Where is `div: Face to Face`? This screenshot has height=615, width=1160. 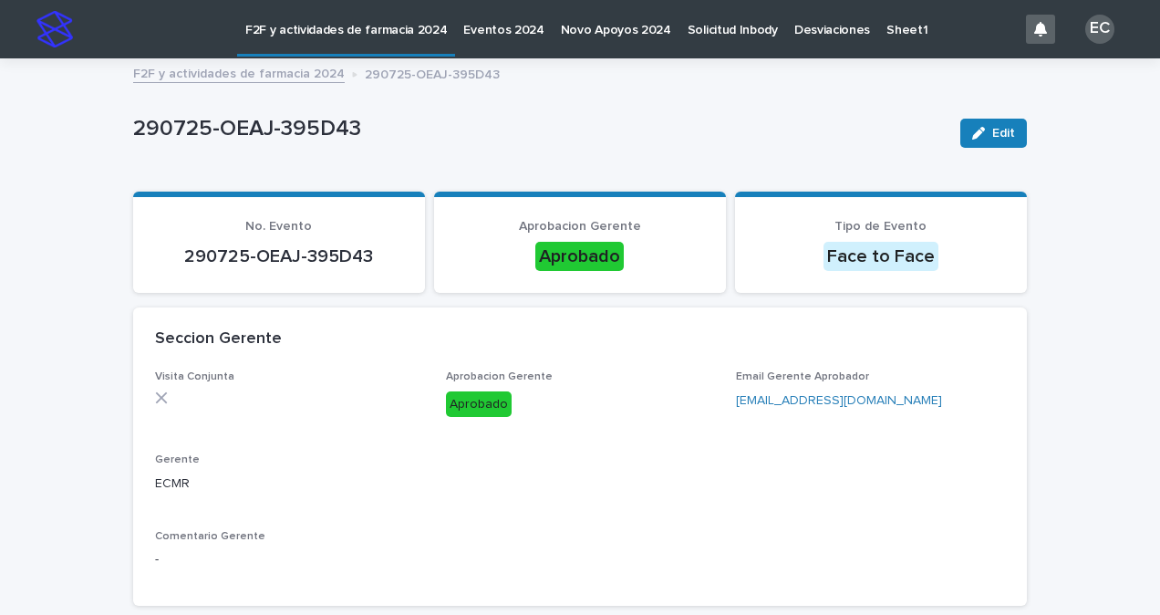 div: Face to Face is located at coordinates (881, 256).